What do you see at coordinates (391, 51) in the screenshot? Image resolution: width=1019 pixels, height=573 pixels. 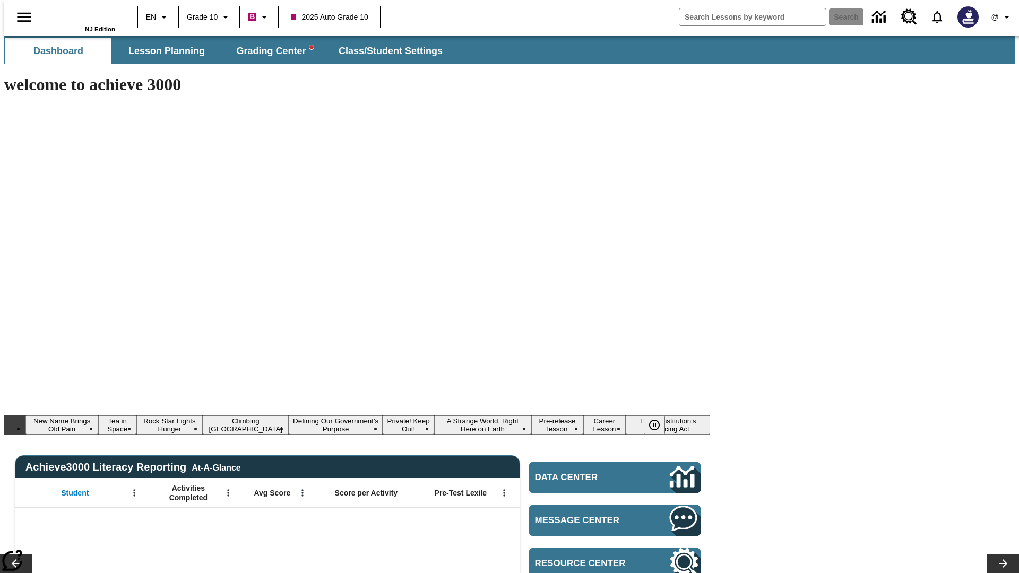 I see `span: Class/Student Settings` at bounding box center [391, 51].